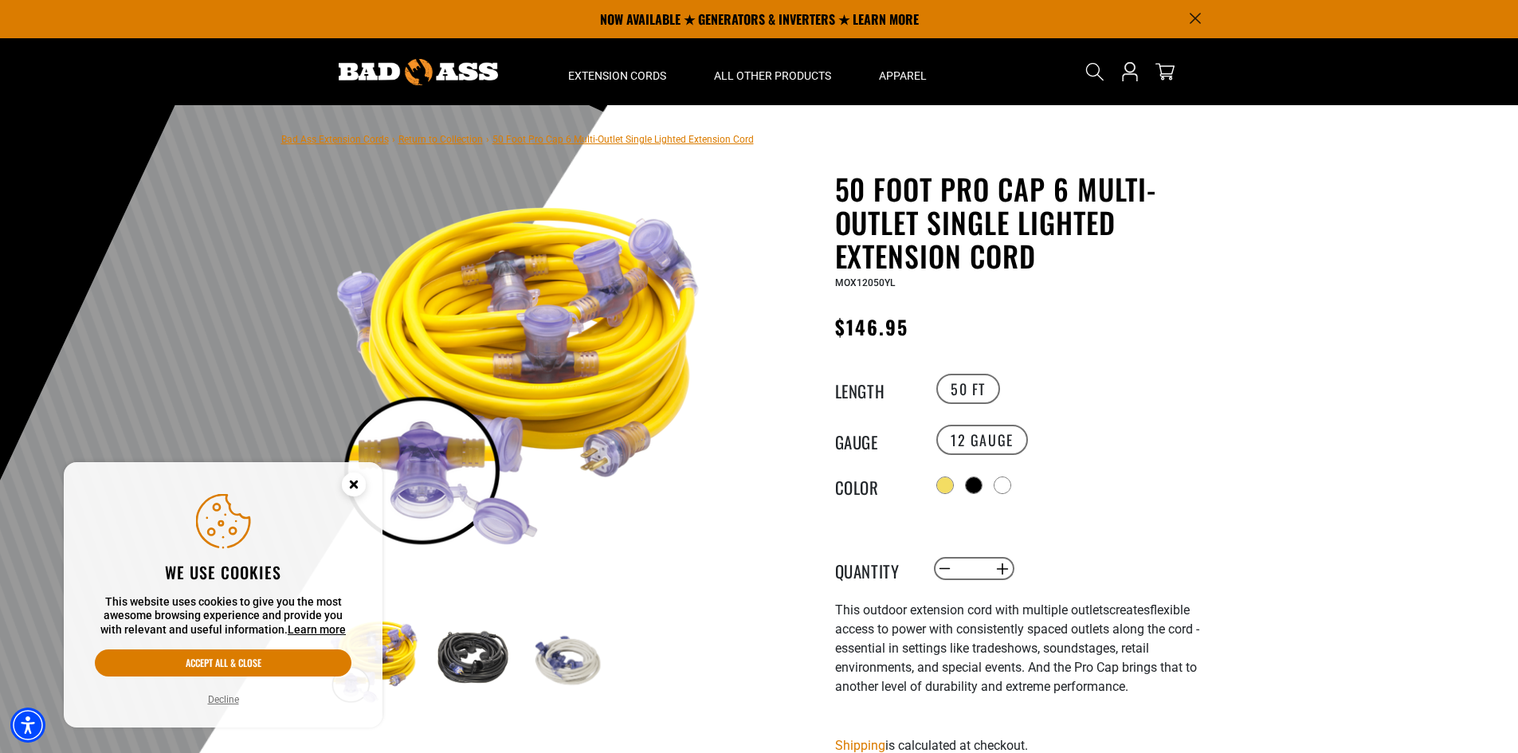  I want to click on legend: Gauge, so click(875, 440).